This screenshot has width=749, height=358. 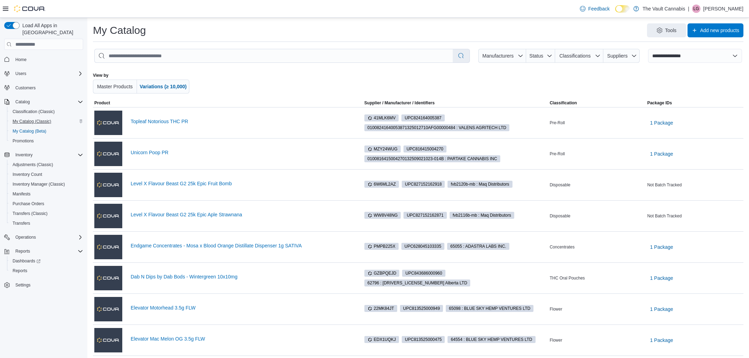 I want to click on span: MZY24WUG, so click(x=382, y=149).